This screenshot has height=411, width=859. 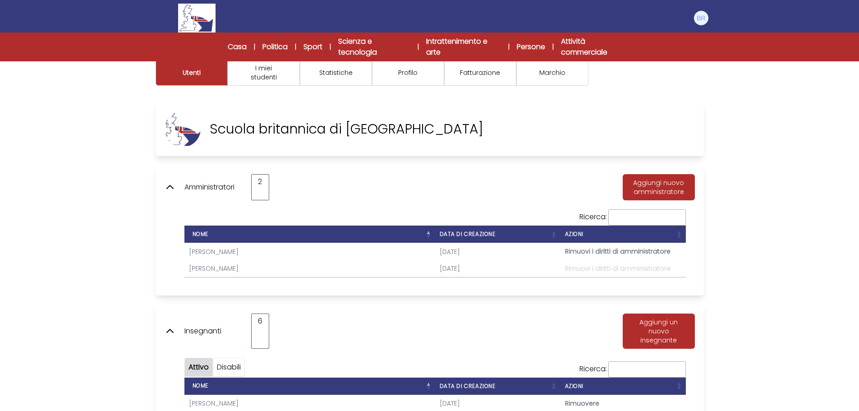 I want to click on font: Rimuovere, so click(x=582, y=403).